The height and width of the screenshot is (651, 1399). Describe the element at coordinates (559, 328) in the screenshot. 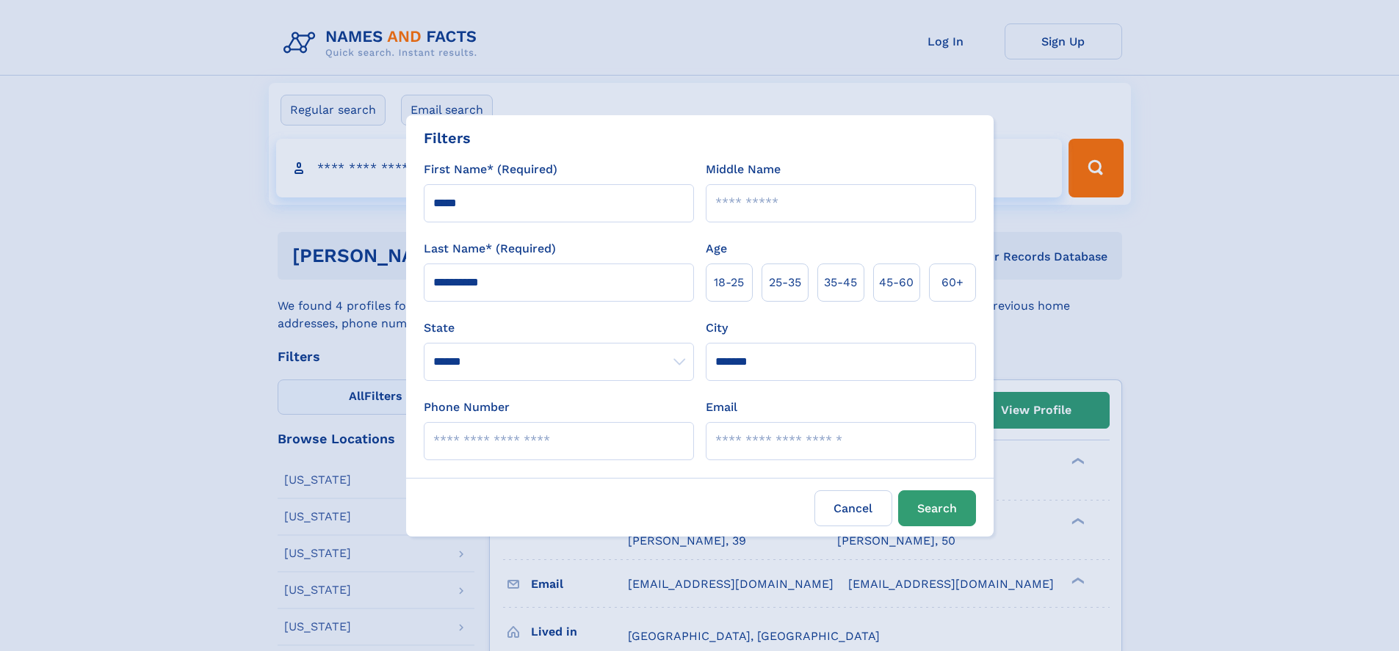

I see `label: State` at that location.